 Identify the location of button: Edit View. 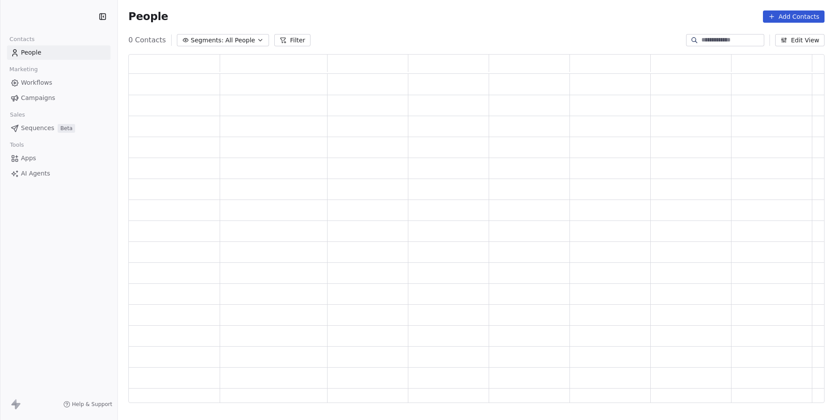
(800, 40).